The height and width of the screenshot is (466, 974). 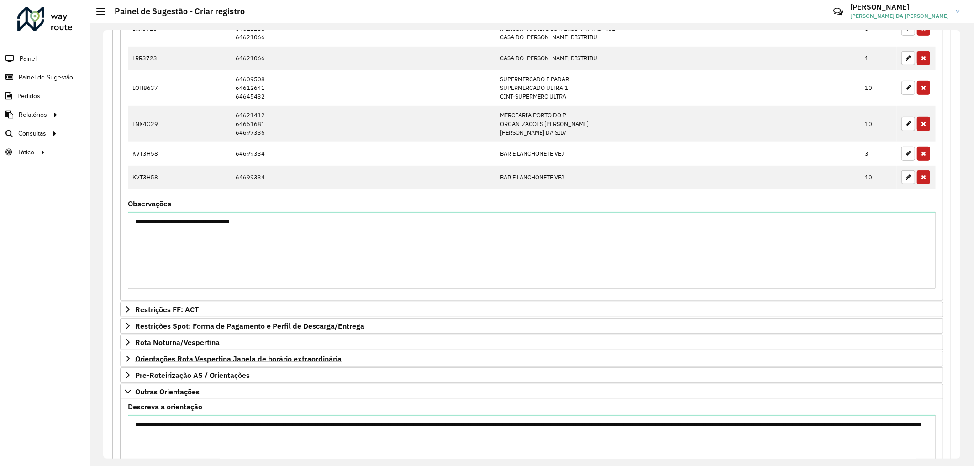 What do you see at coordinates (532, 343) in the screenshot?
I see `a: Rota Noturna/Vespertina` at bounding box center [532, 343].